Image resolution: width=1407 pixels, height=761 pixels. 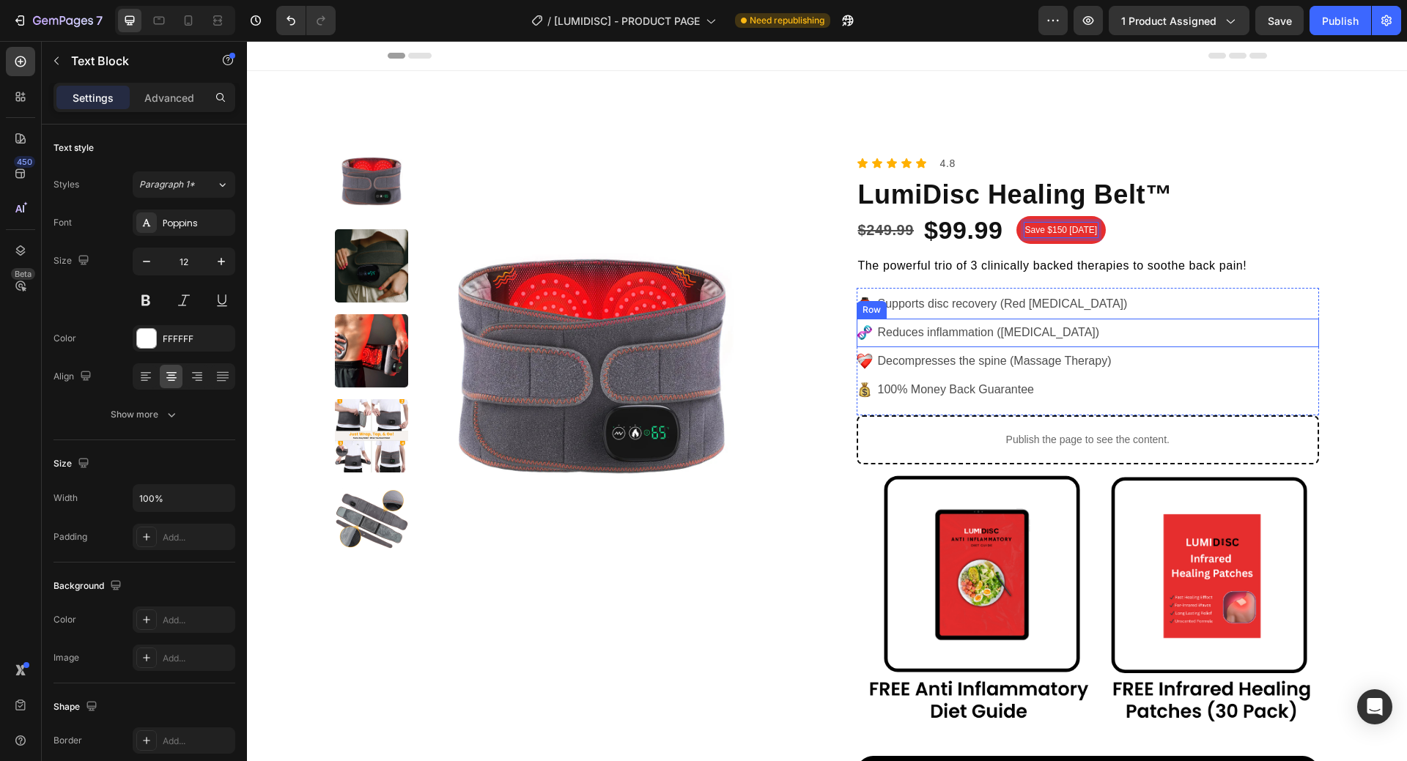 I want to click on button: 1 product assigned, so click(x=1179, y=21).